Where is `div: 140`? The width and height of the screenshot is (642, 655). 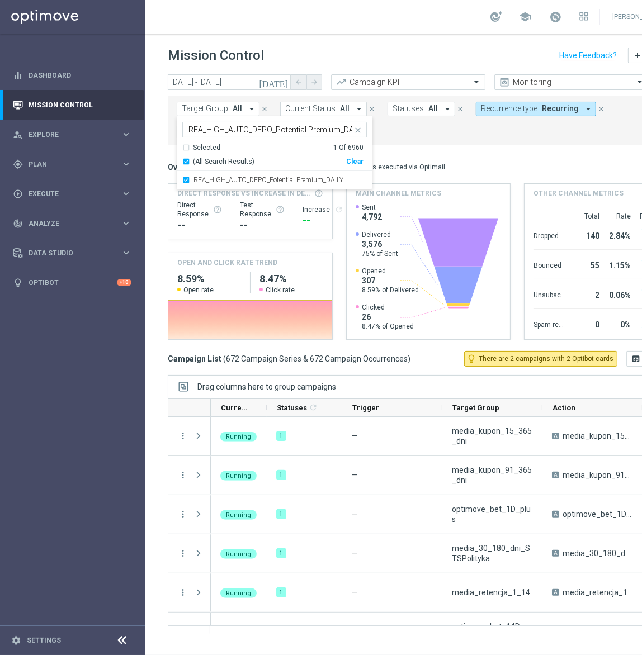
div: 140 is located at coordinates (585, 235).